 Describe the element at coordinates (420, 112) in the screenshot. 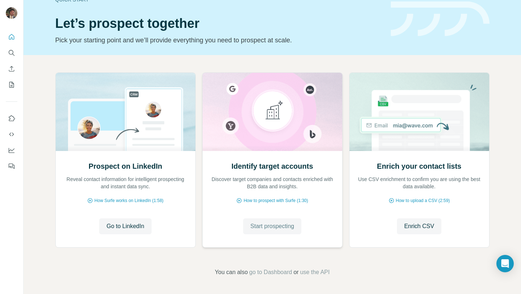

I see `img: Enrich your contact lists` at that location.